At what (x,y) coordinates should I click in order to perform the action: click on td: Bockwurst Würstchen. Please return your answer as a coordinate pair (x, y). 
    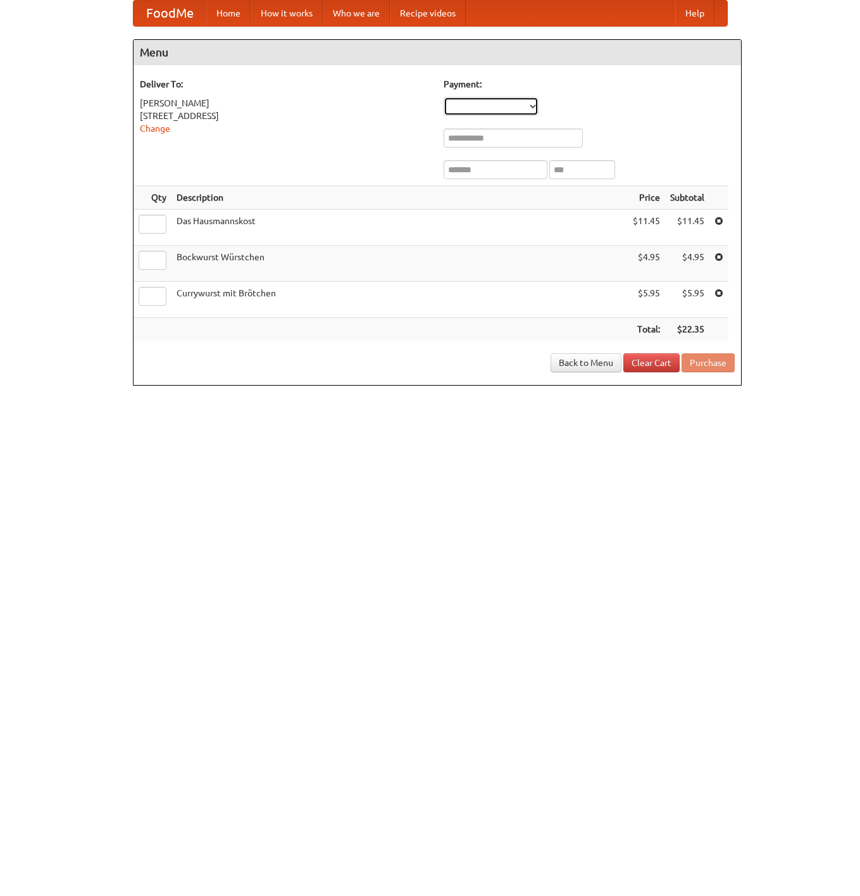
    Looking at the image, I should click on (399, 263).